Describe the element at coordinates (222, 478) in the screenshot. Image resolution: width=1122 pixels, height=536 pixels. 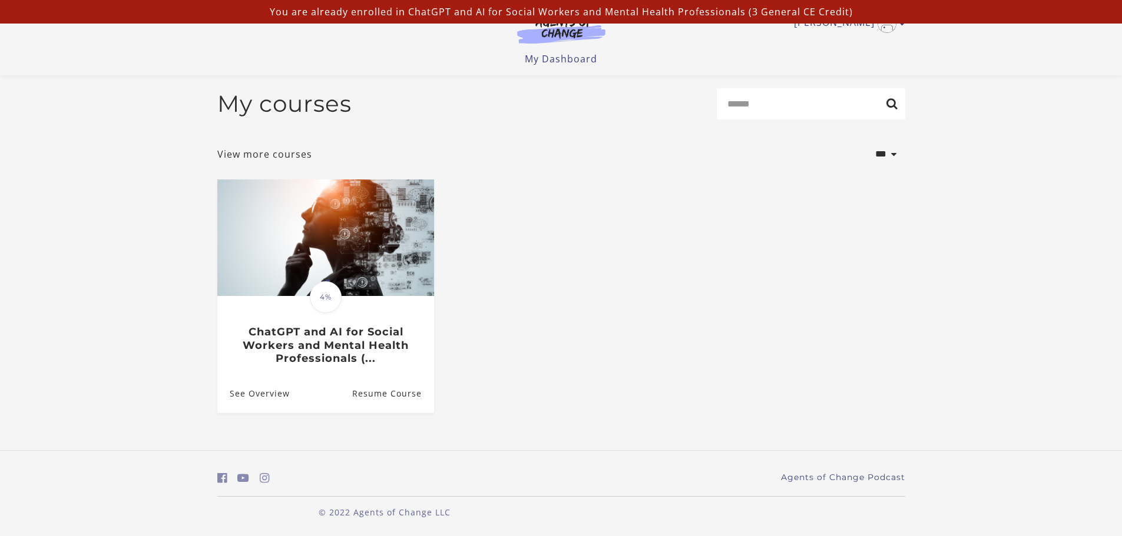
I see `i: https://www.facebook.com/groups/aswbtestprep (Open in a new window)` at that location.